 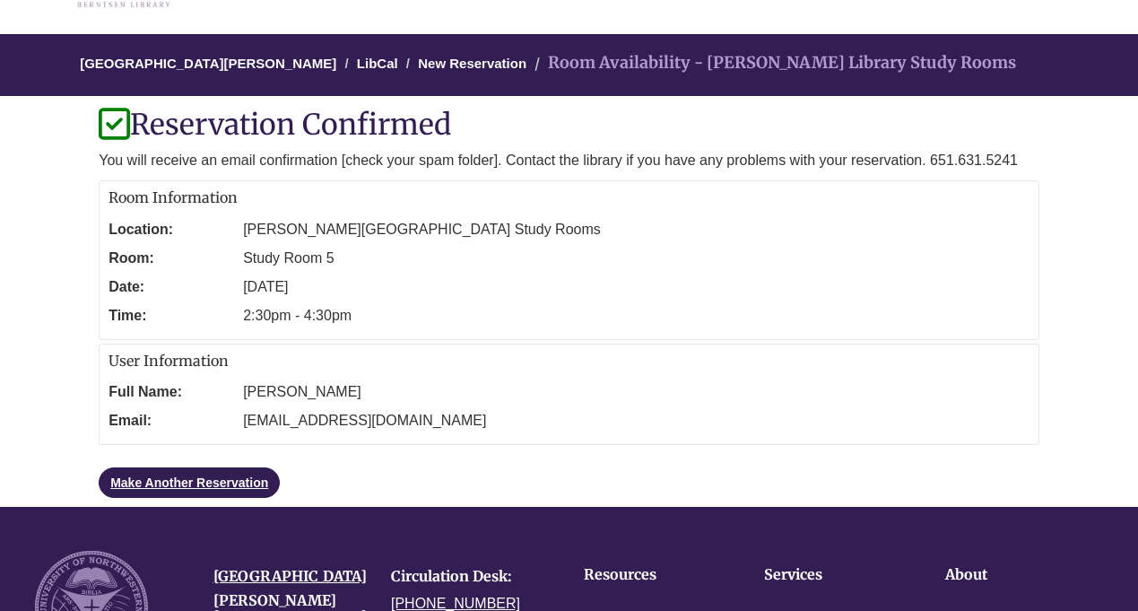 I want to click on h4: Circulation Desk:, so click(x=466, y=577).